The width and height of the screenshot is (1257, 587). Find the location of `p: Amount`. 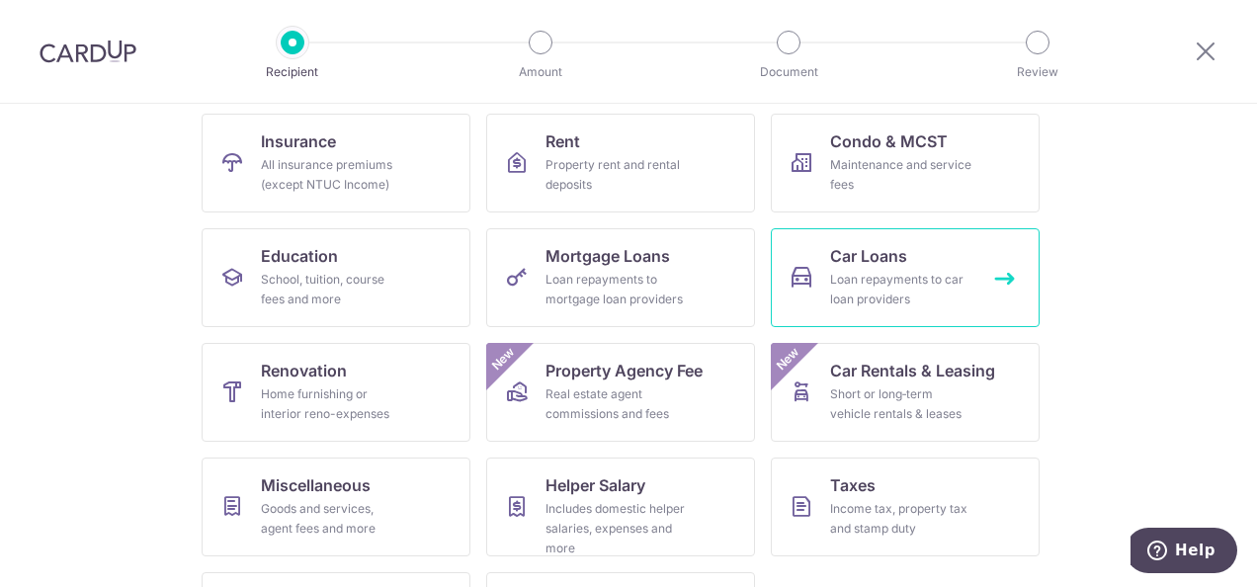

p: Amount is located at coordinates (541, 72).